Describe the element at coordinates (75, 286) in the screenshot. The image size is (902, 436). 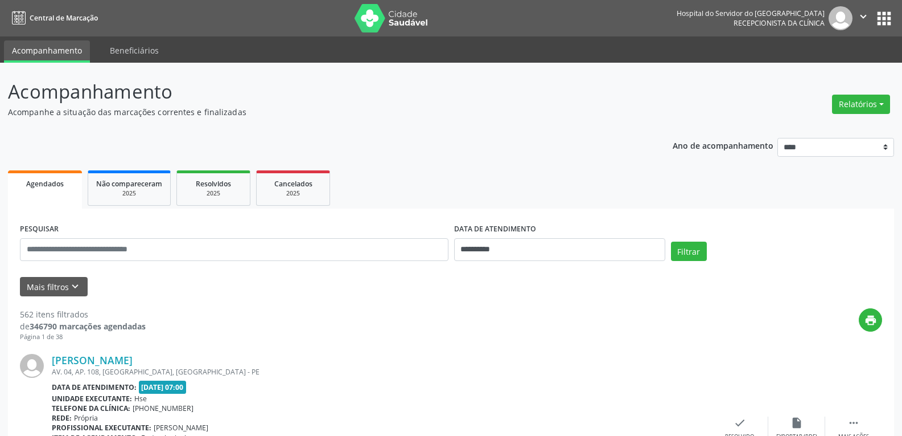
I see `i: keyboard_arrow_down` at that location.